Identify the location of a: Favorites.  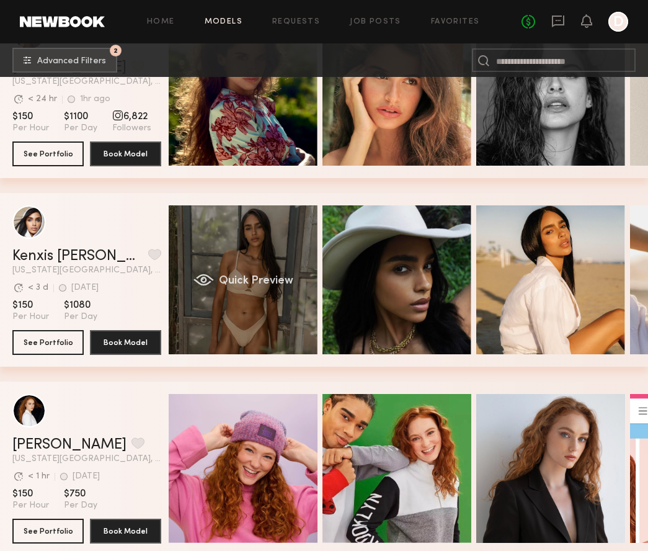
(455, 22).